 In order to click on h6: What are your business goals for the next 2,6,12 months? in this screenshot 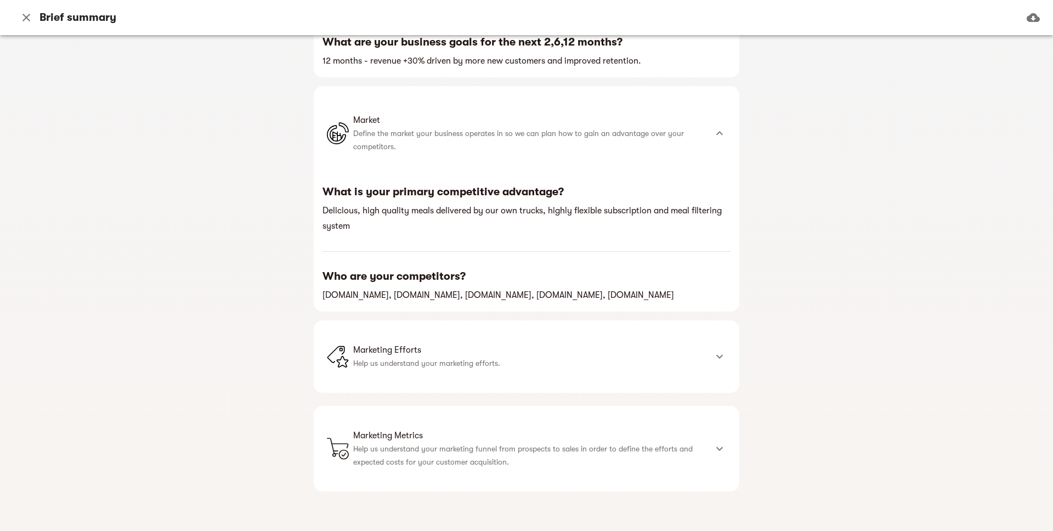, I will do `click(526, 42)`.